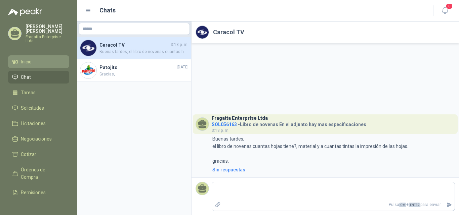 This screenshot has height=215, width=459. I want to click on button: Enviar, so click(449, 205).